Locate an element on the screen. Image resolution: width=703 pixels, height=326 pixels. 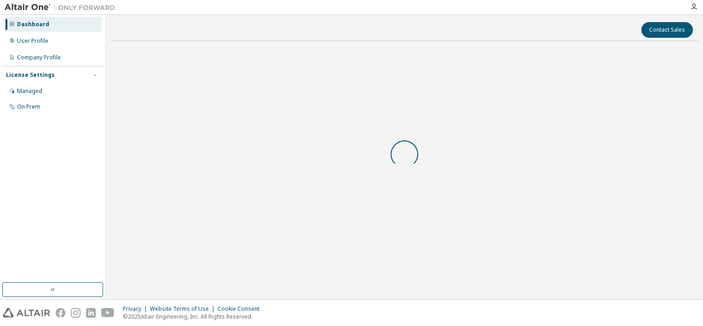
button: Contact Sales is located at coordinates (667, 30).